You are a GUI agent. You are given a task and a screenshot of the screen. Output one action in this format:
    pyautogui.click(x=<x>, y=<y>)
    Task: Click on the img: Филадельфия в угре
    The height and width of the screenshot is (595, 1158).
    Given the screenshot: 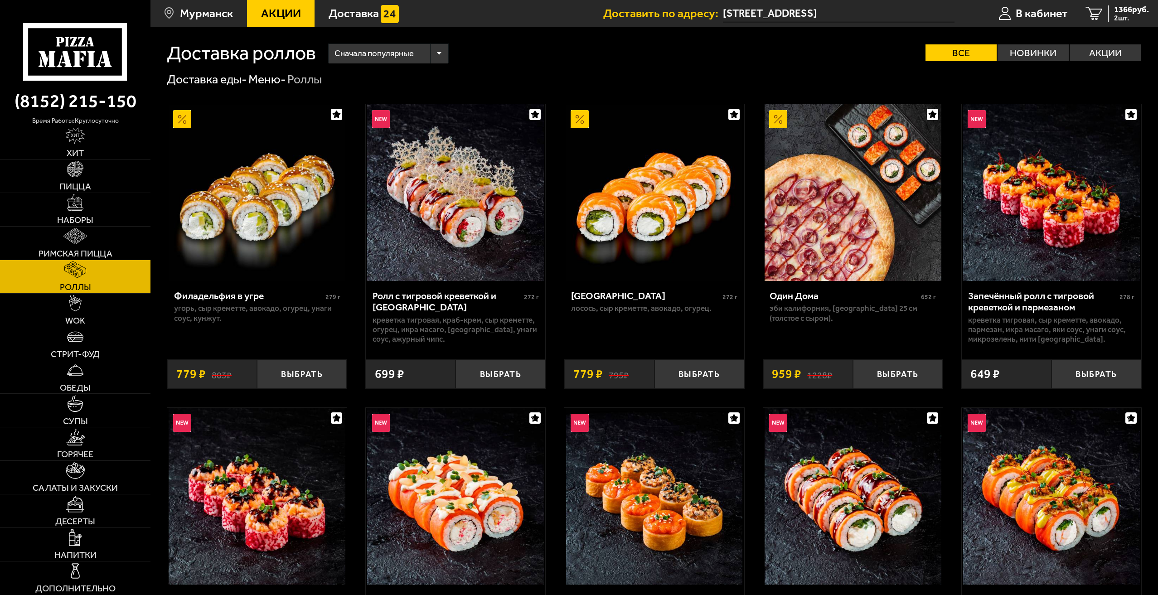 What is the action you would take?
    pyautogui.click(x=257, y=193)
    